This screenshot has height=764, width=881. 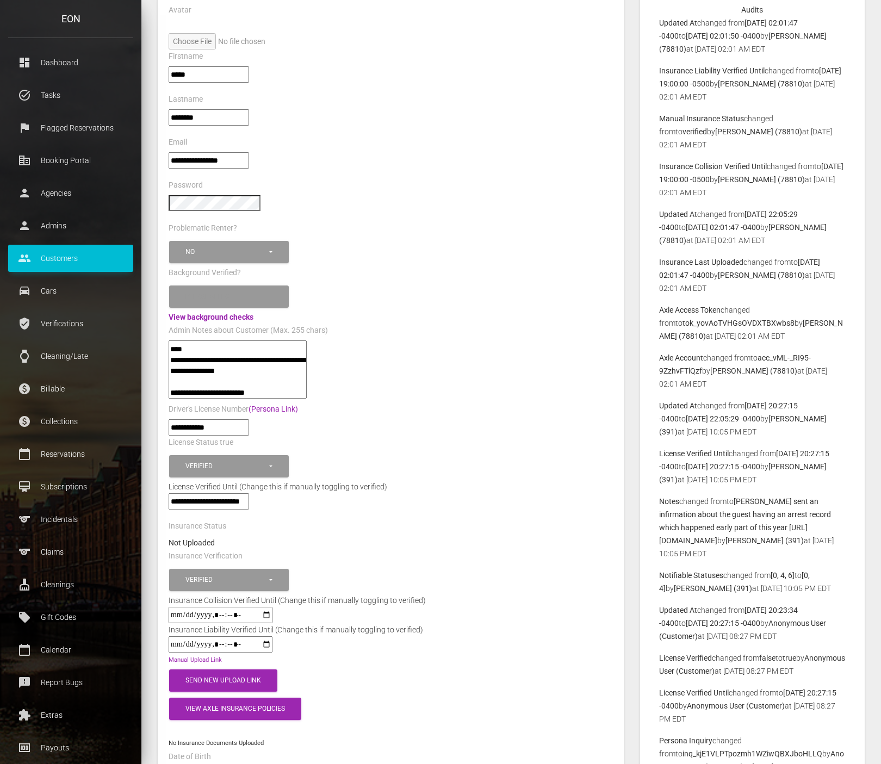 What do you see at coordinates (712, 71) in the screenshot?
I see `b: Insurance Liability Verified Until` at bounding box center [712, 71].